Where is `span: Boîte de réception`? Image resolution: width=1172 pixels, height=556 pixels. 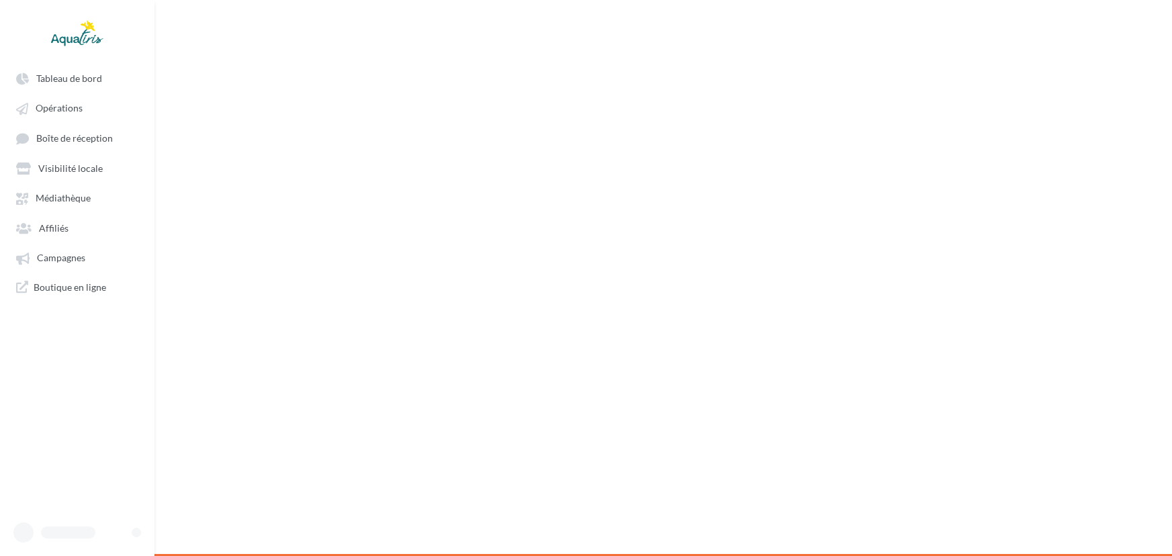 span: Boîte de réception is located at coordinates (75, 138).